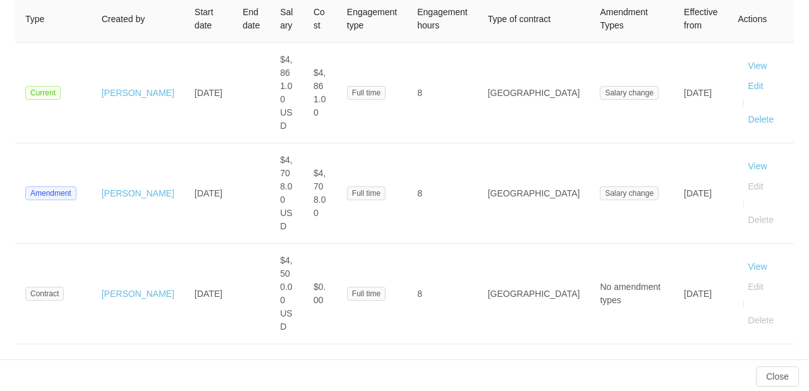 Image resolution: width=809 pixels, height=391 pixels. Describe the element at coordinates (286, 193) in the screenshot. I see `span: $4,708.00 USD` at that location.